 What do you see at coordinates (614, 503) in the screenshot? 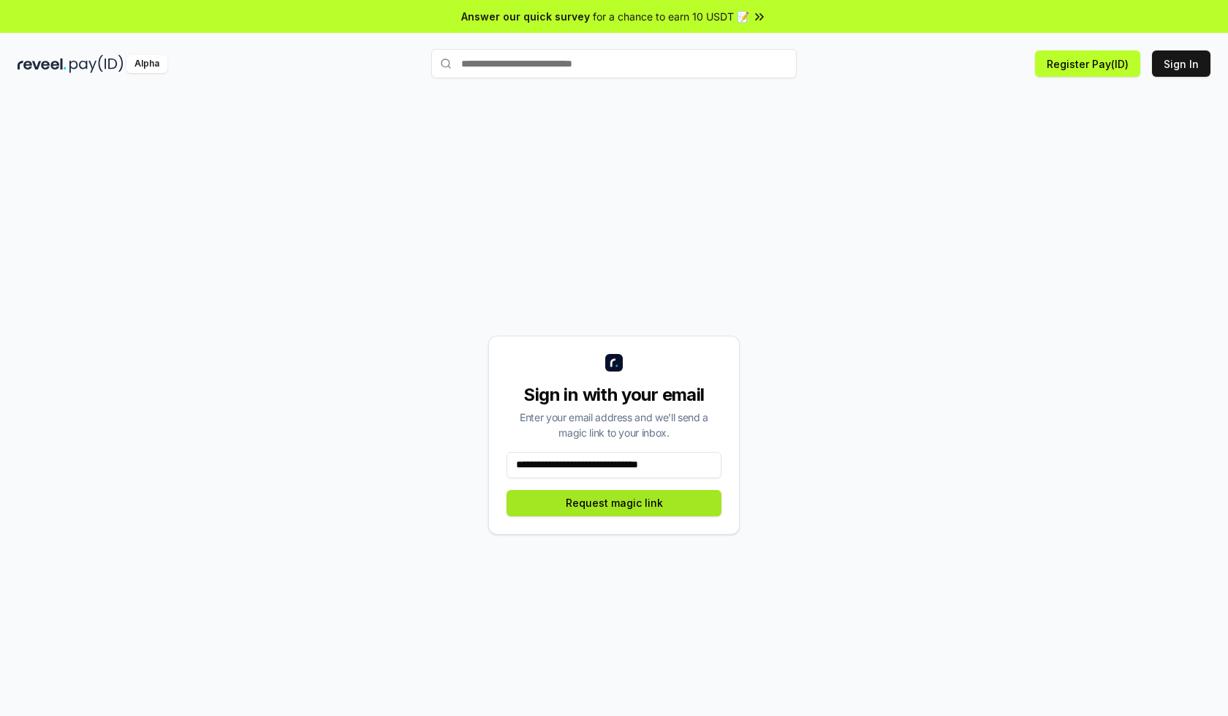
I see `button: Request magic link` at bounding box center [614, 503].